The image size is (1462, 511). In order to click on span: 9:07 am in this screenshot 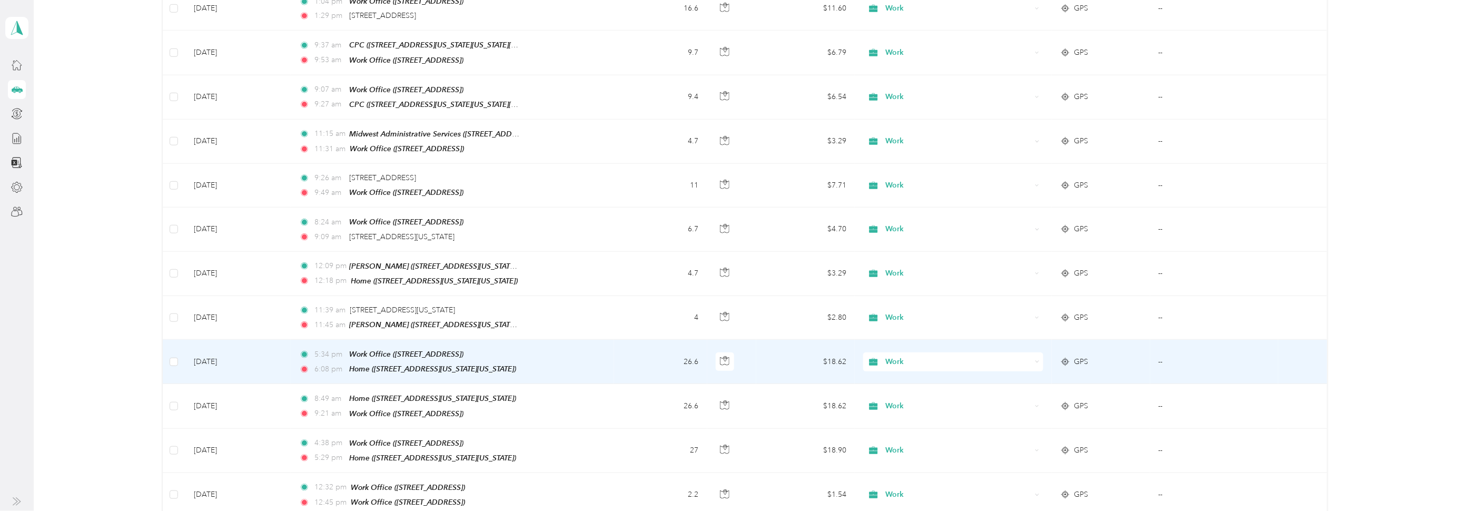, I will do `click(329, 90)`.